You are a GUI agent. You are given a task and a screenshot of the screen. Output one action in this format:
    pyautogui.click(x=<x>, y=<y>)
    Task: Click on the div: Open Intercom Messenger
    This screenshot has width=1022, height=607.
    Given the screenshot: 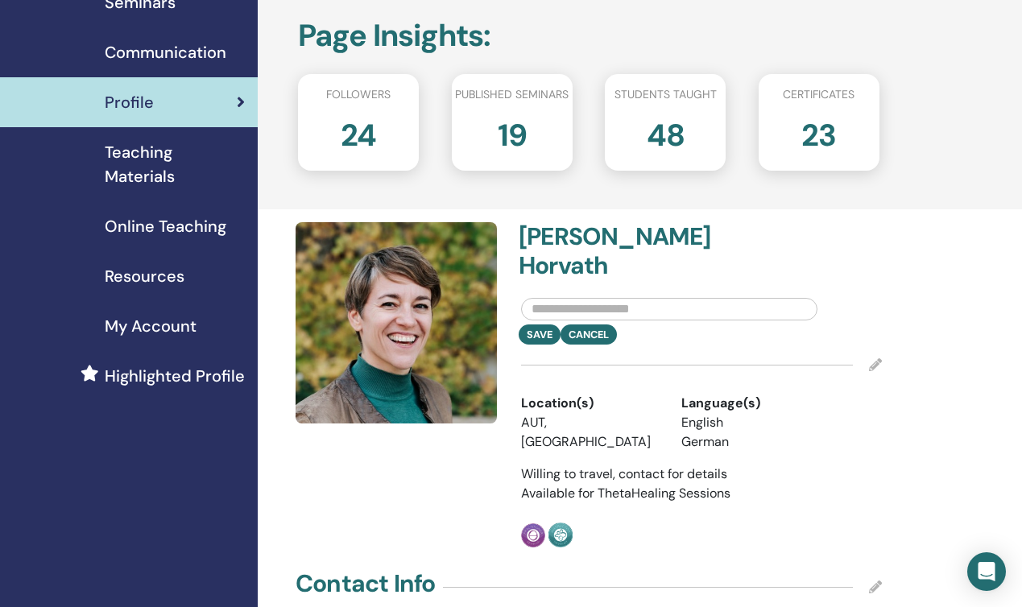 What is the action you would take?
    pyautogui.click(x=987, y=572)
    